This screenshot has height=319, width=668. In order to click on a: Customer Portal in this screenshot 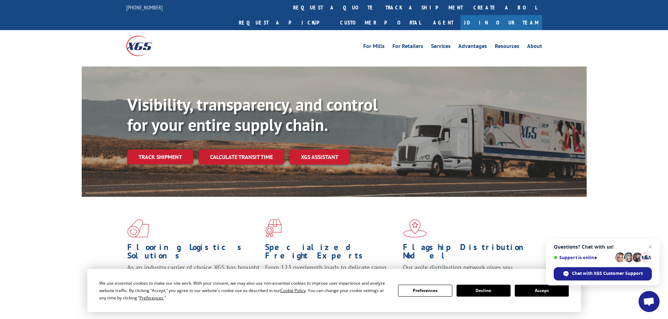, I will do `click(380, 22)`.